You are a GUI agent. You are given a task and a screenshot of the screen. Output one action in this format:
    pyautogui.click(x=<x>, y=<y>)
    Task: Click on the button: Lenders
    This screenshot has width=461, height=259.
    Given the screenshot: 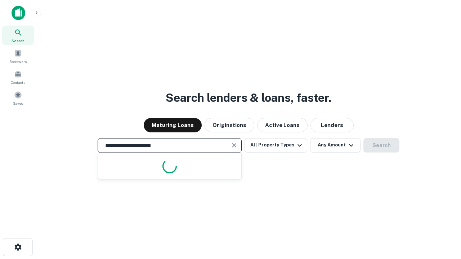 What is the action you would take?
    pyautogui.click(x=332, y=125)
    